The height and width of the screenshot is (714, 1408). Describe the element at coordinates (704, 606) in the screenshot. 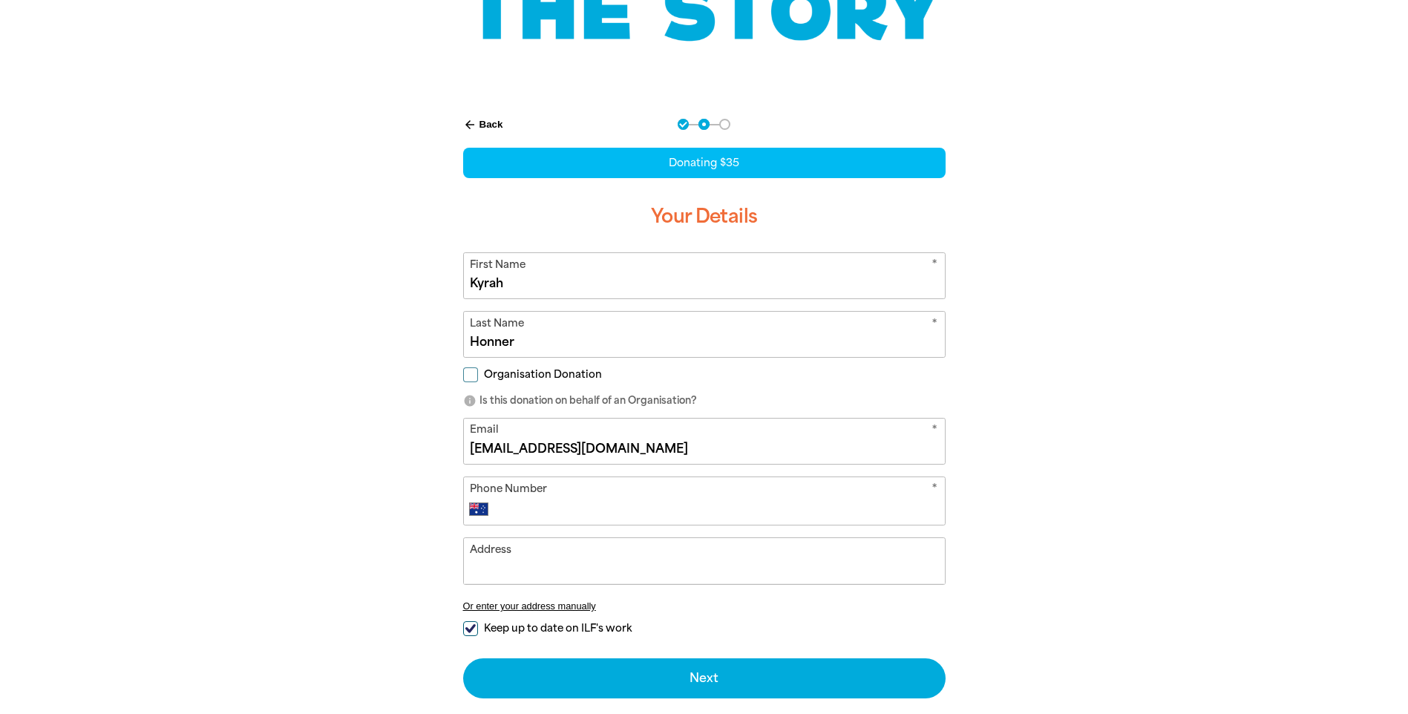

I see `button: Or enter your address manually` at that location.